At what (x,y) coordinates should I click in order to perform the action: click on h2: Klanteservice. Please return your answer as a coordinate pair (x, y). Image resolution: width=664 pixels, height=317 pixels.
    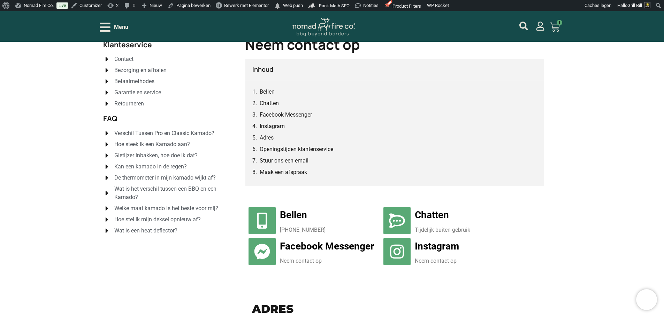
    Looking at the image, I should click on (167, 45).